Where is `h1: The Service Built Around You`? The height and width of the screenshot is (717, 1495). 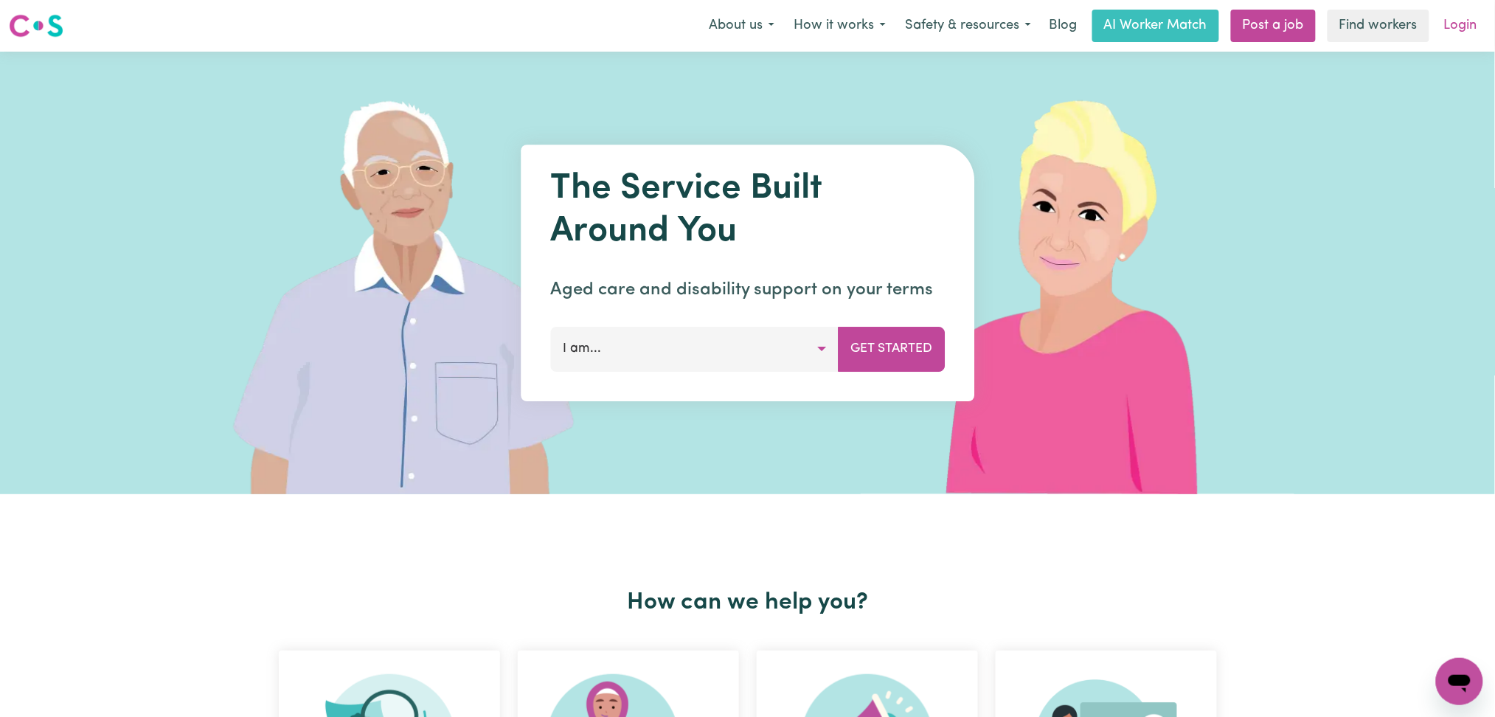
h1: The Service Built Around You is located at coordinates (747, 210).